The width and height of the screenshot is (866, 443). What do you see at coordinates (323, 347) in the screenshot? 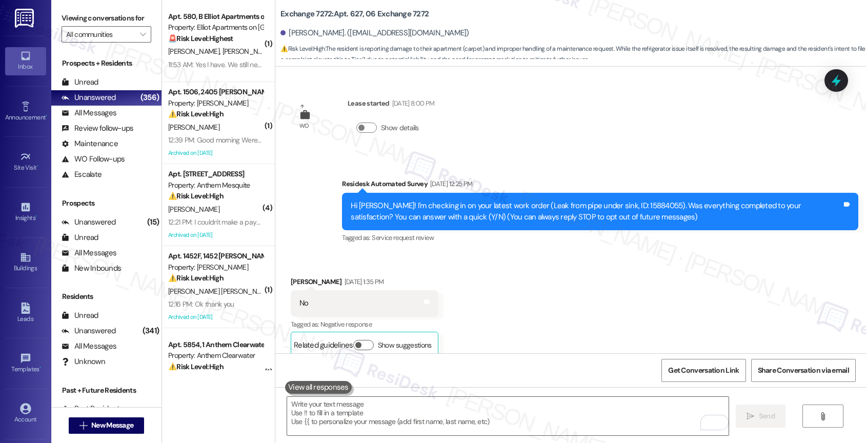
I see `div: Related guidelines` at bounding box center [323, 347].